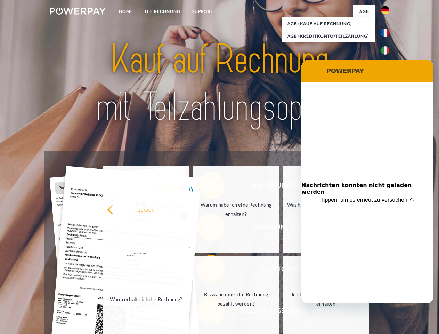 This screenshot has width=439, height=334. What do you see at coordinates (326, 209) in the screenshot?
I see `a: Was habe ich noch offen, ist meine Zahlung eingegangen?` at bounding box center [326, 209].